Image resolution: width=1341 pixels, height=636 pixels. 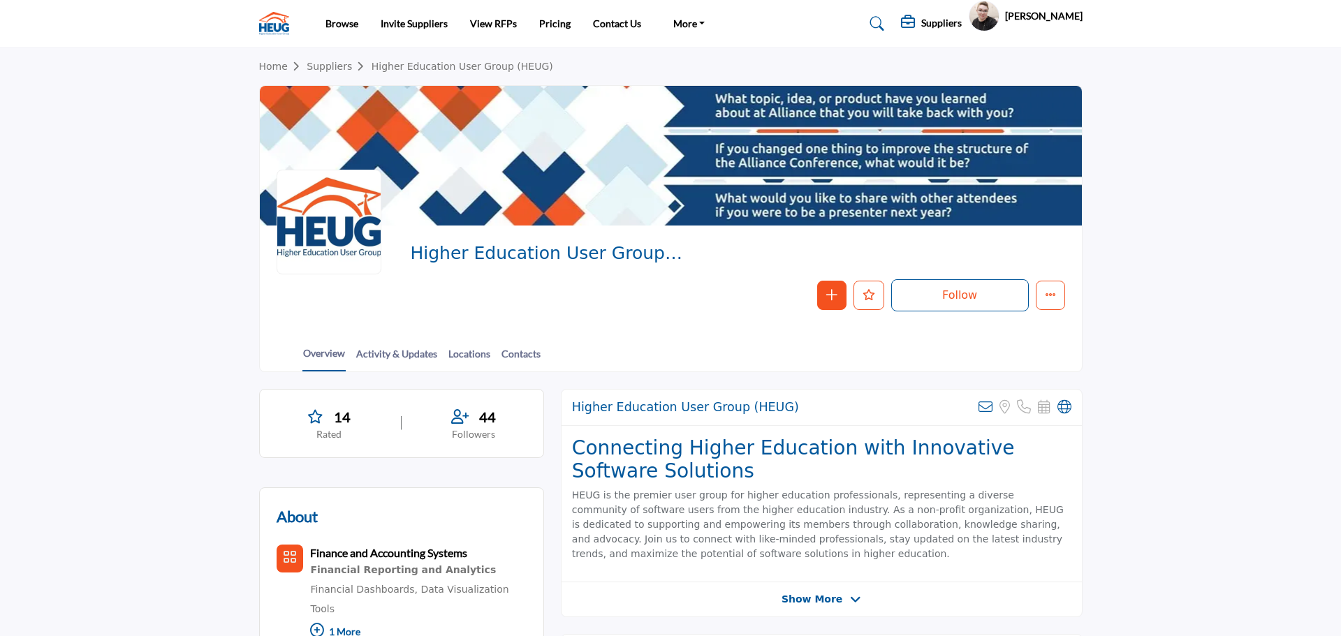 I want to click on a: Financial Dashboards,, so click(x=363, y=590).